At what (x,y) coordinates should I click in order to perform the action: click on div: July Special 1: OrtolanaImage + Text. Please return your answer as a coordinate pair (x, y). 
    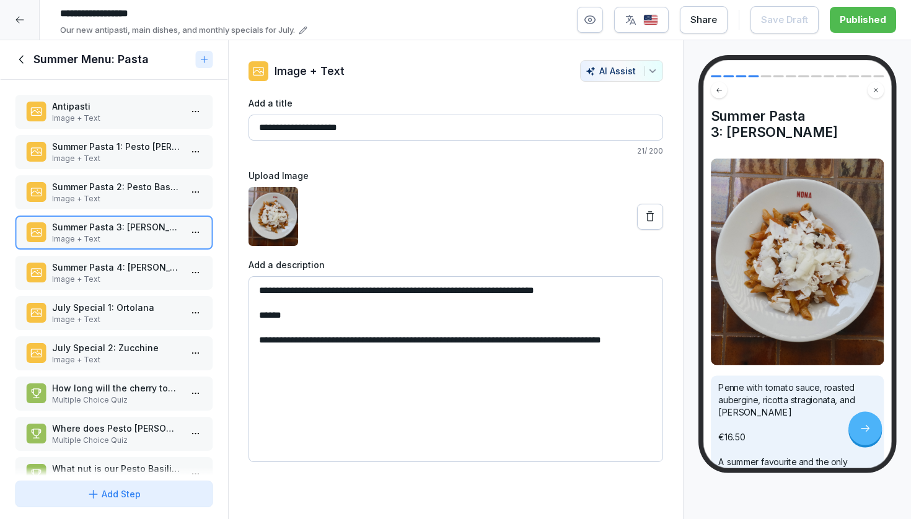
    Looking at the image, I should click on (114, 313).